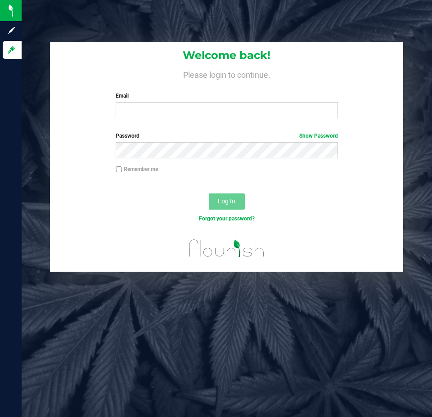 The image size is (432, 417). I want to click on h1: Welcome back!, so click(226, 55).